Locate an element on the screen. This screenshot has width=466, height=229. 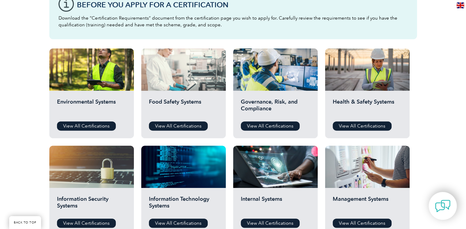
img: en is located at coordinates (461, 5).